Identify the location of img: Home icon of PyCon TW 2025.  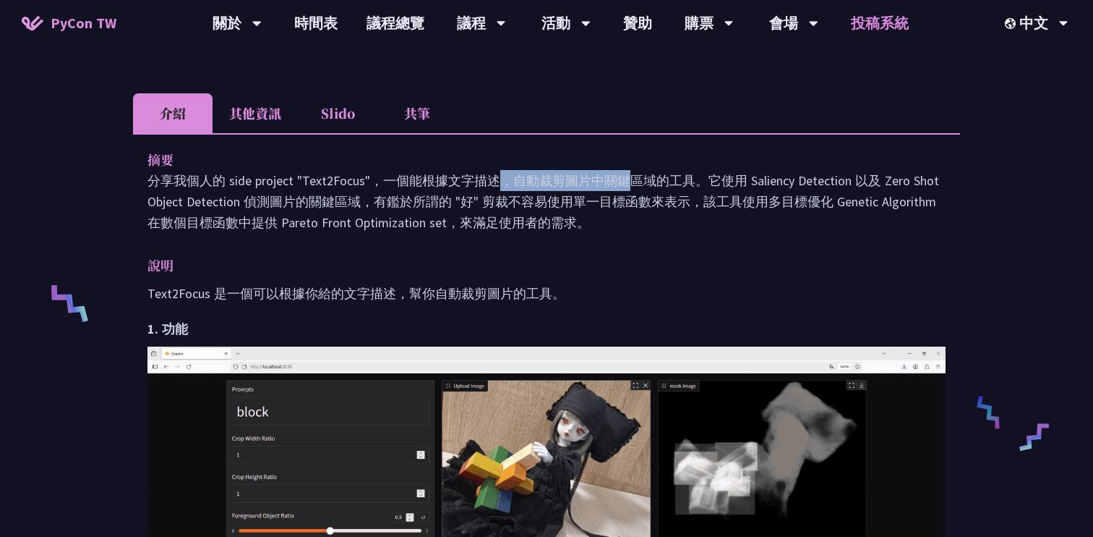
(33, 23).